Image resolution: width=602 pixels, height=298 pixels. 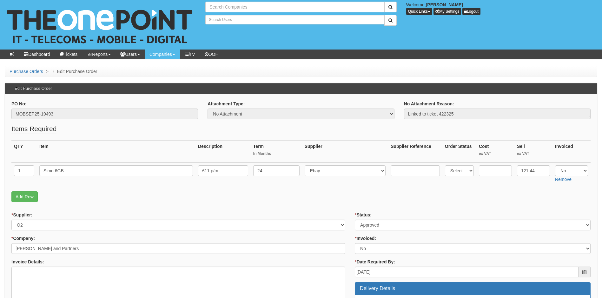 I want to click on label: PO No:, so click(x=19, y=104).